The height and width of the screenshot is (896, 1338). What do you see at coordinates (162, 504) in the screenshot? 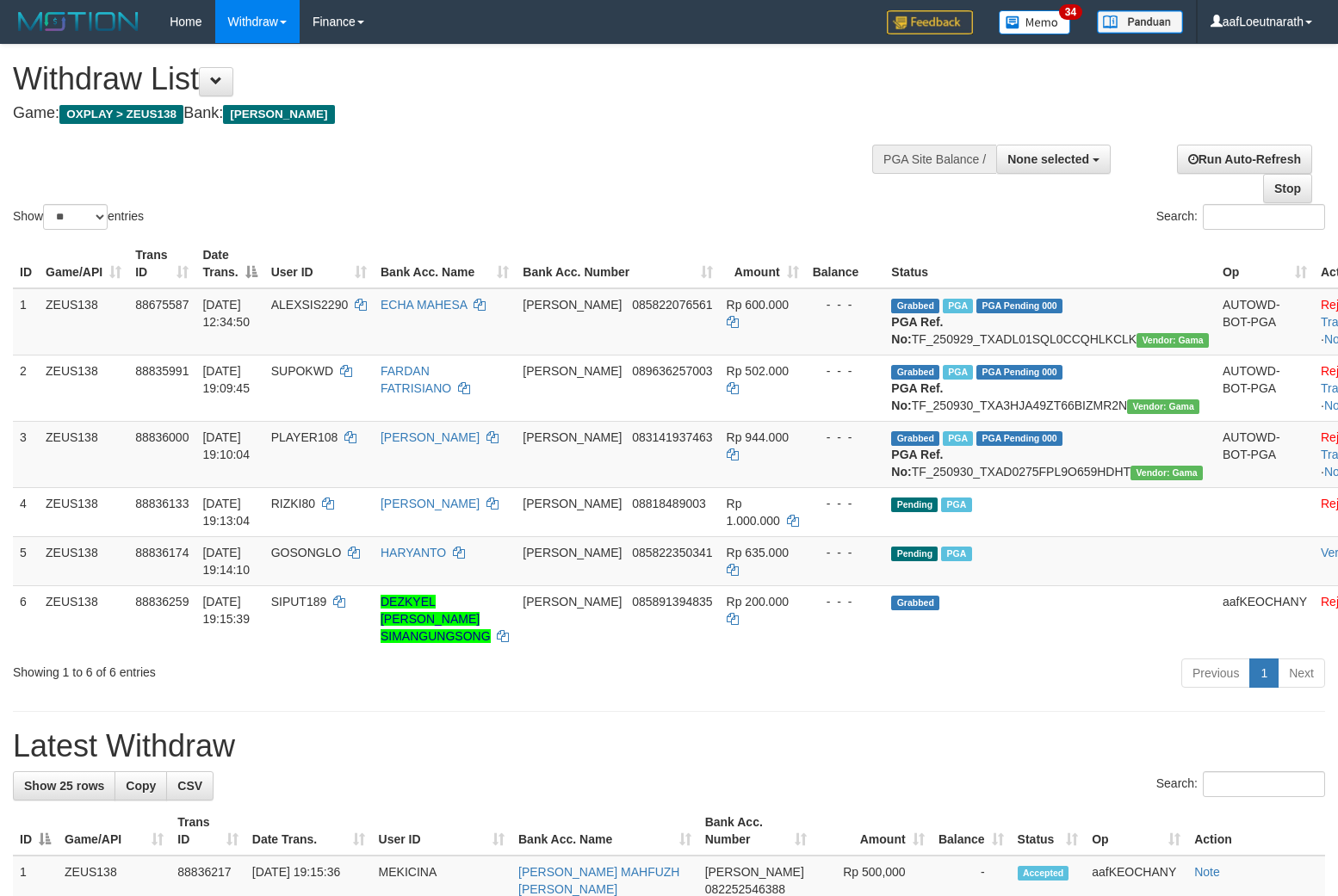
I see `span: 88836133` at bounding box center [162, 504].